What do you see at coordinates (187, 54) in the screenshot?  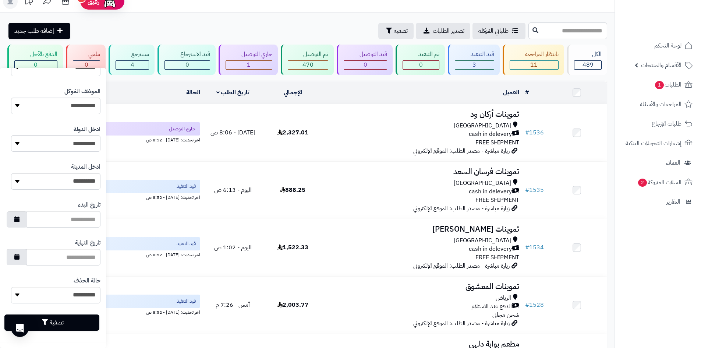 I see `div: قيد الاسترجاع` at bounding box center [187, 54].